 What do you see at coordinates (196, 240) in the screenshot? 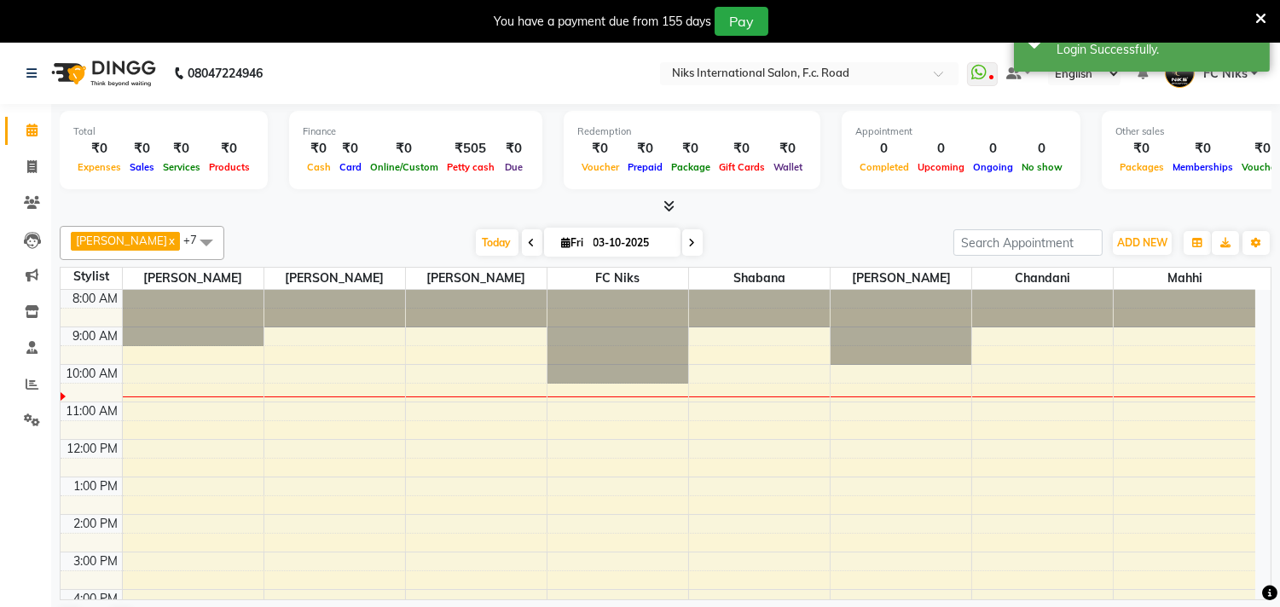
I see `span: +7` at bounding box center [196, 240].